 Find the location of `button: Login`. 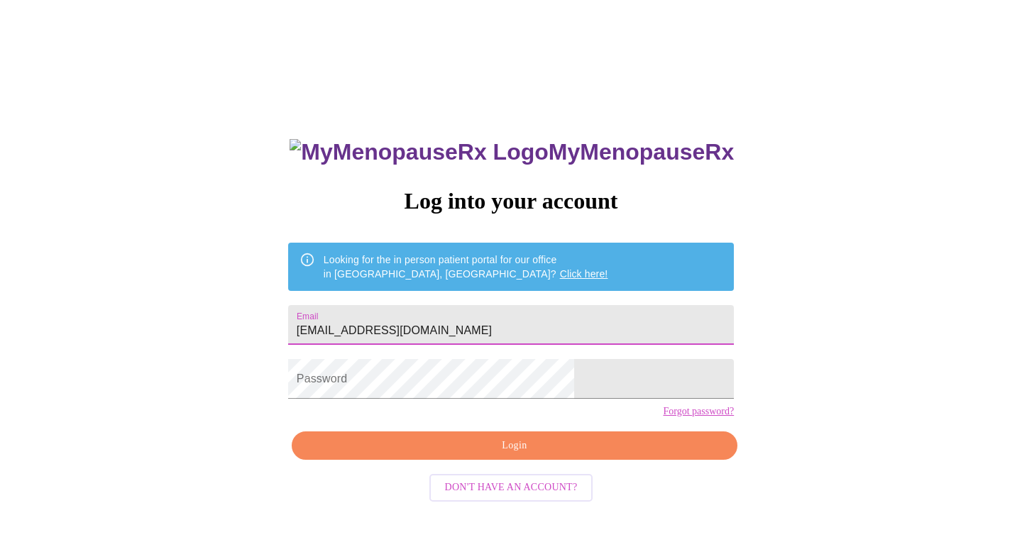

button: Login is located at coordinates (515, 446).